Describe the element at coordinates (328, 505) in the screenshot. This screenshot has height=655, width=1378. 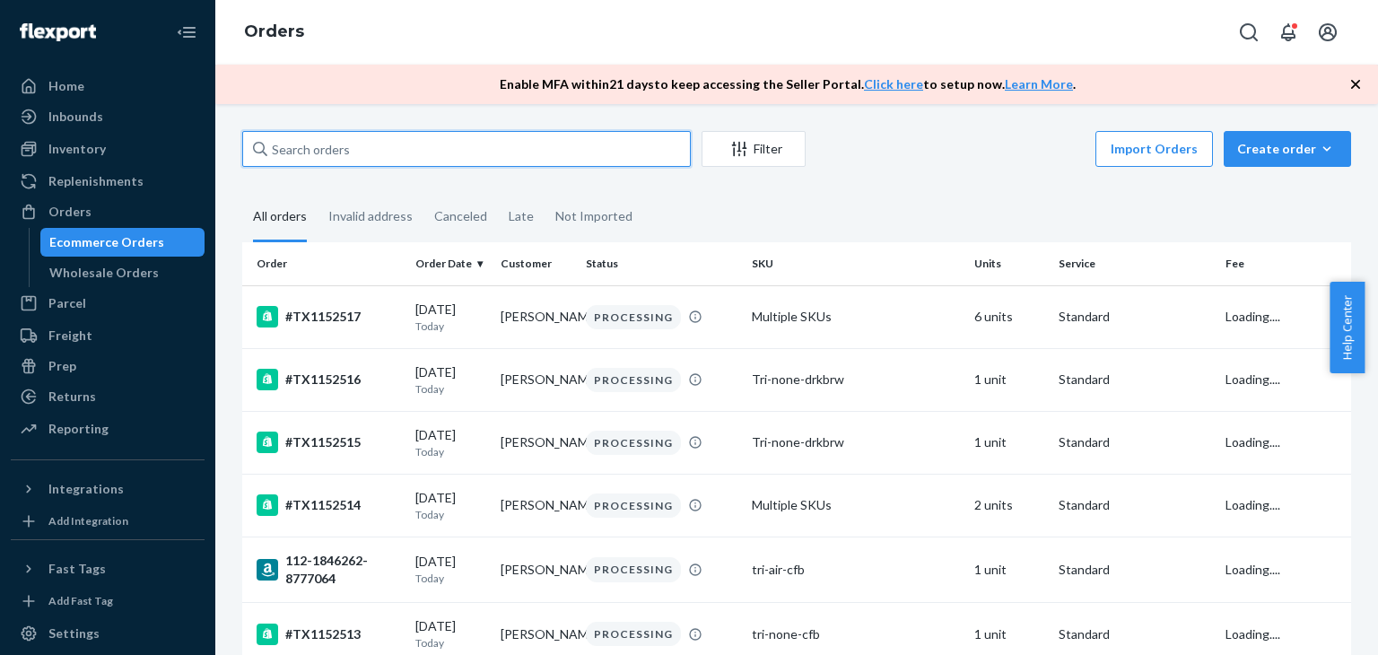
I see `div: #TX1152514` at that location.